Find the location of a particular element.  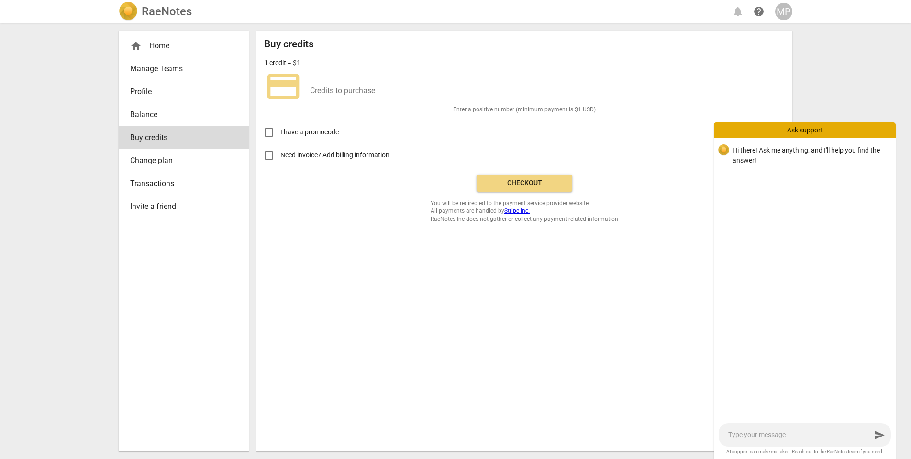

span: Profile is located at coordinates (180, 92).